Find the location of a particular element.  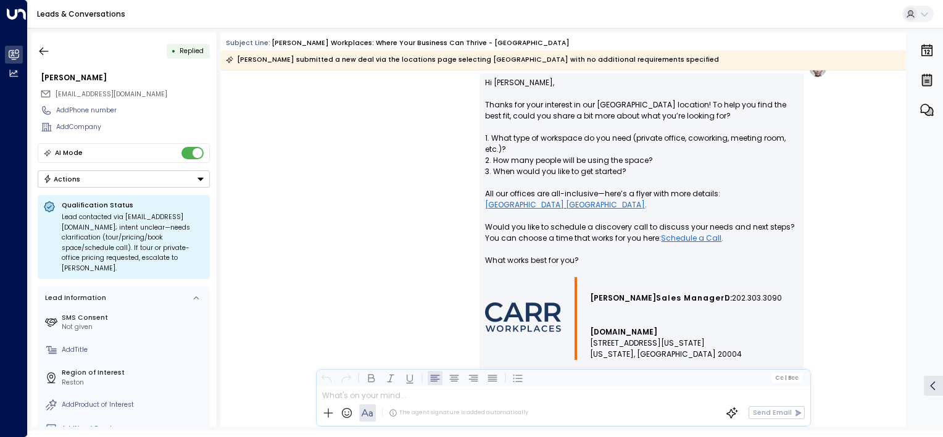

p: Qualification Status is located at coordinates (133, 205).